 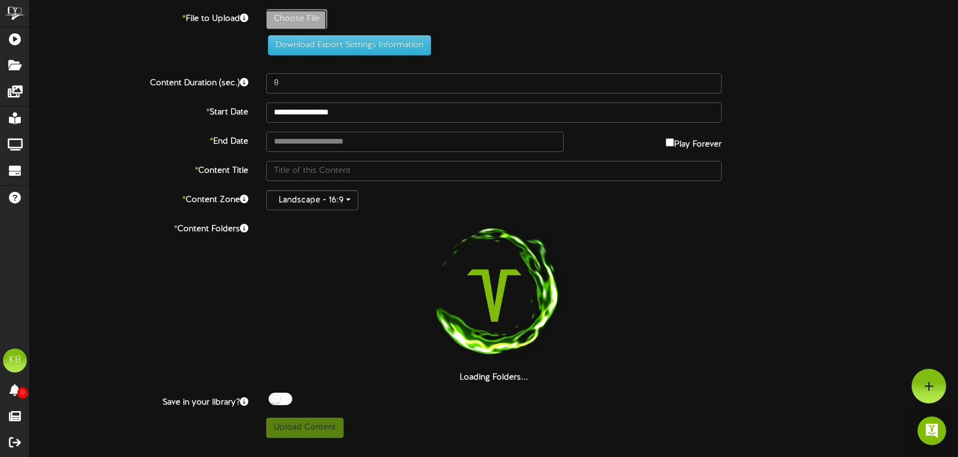 What do you see at coordinates (932, 430) in the screenshot?
I see `div: Open Intercom Messenger` at bounding box center [932, 430].